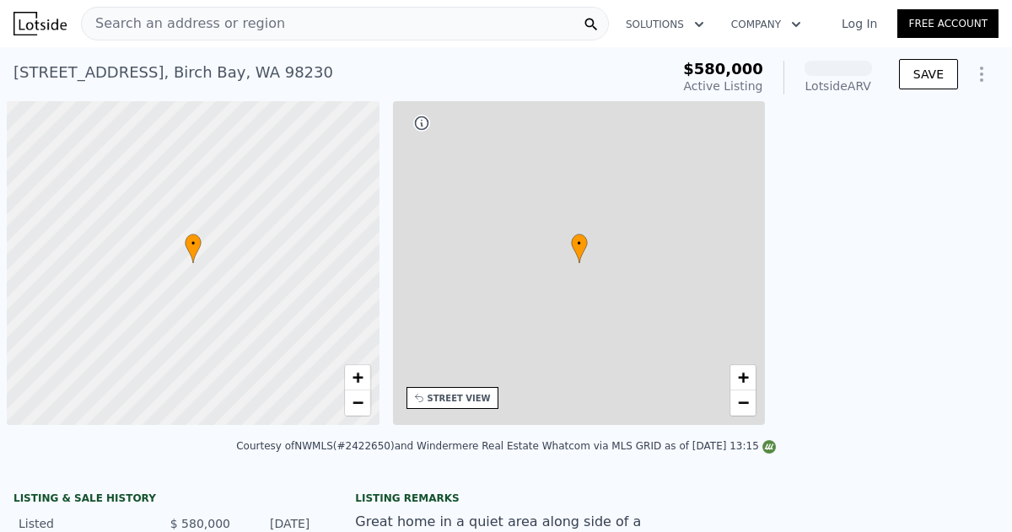  I want to click on a: Log In, so click(859, 24).